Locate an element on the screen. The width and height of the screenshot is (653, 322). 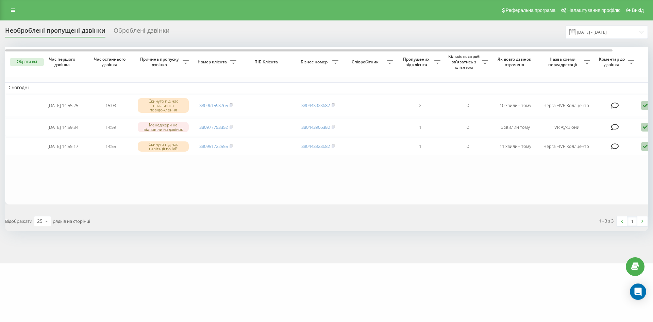
td: 14:55 is located at coordinates (111, 146).